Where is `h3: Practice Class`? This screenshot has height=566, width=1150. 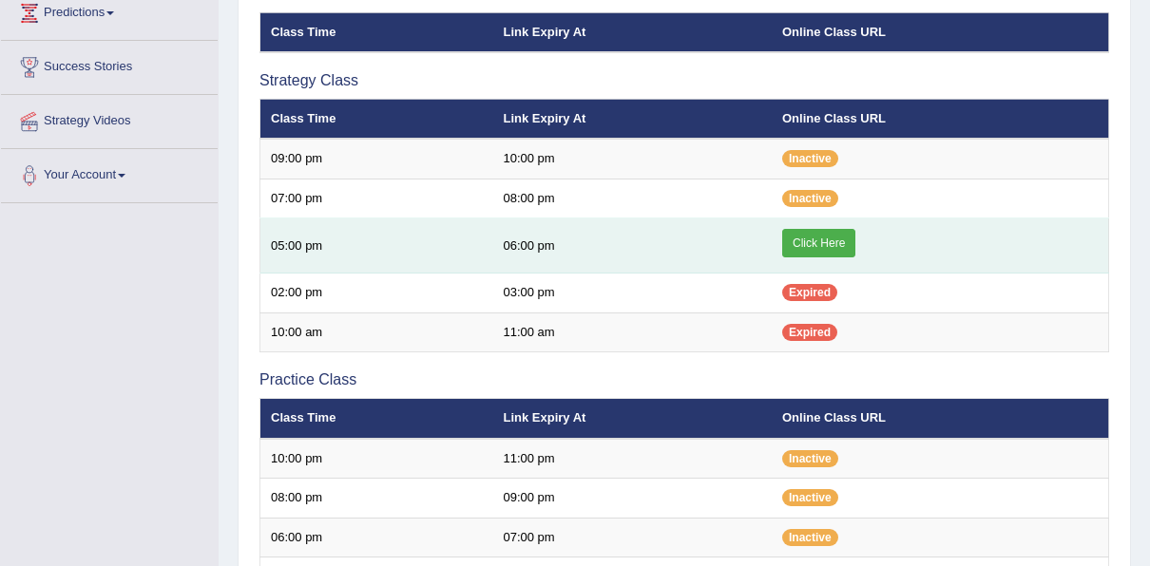
h3: Practice Class is located at coordinates (684, 380).